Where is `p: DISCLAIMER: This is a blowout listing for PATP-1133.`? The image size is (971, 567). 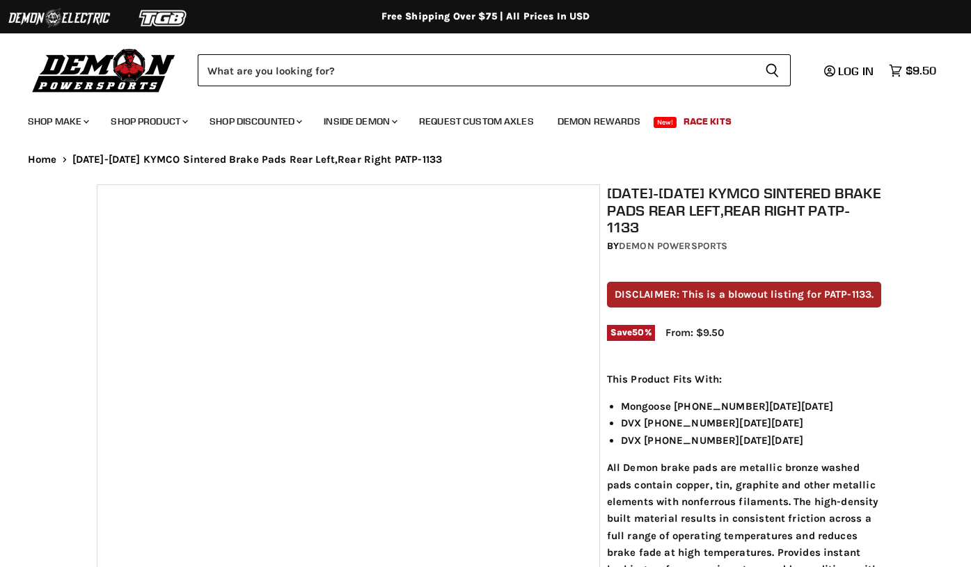
p: DISCLAIMER: This is a blowout listing for PATP-1133. is located at coordinates (744, 294).